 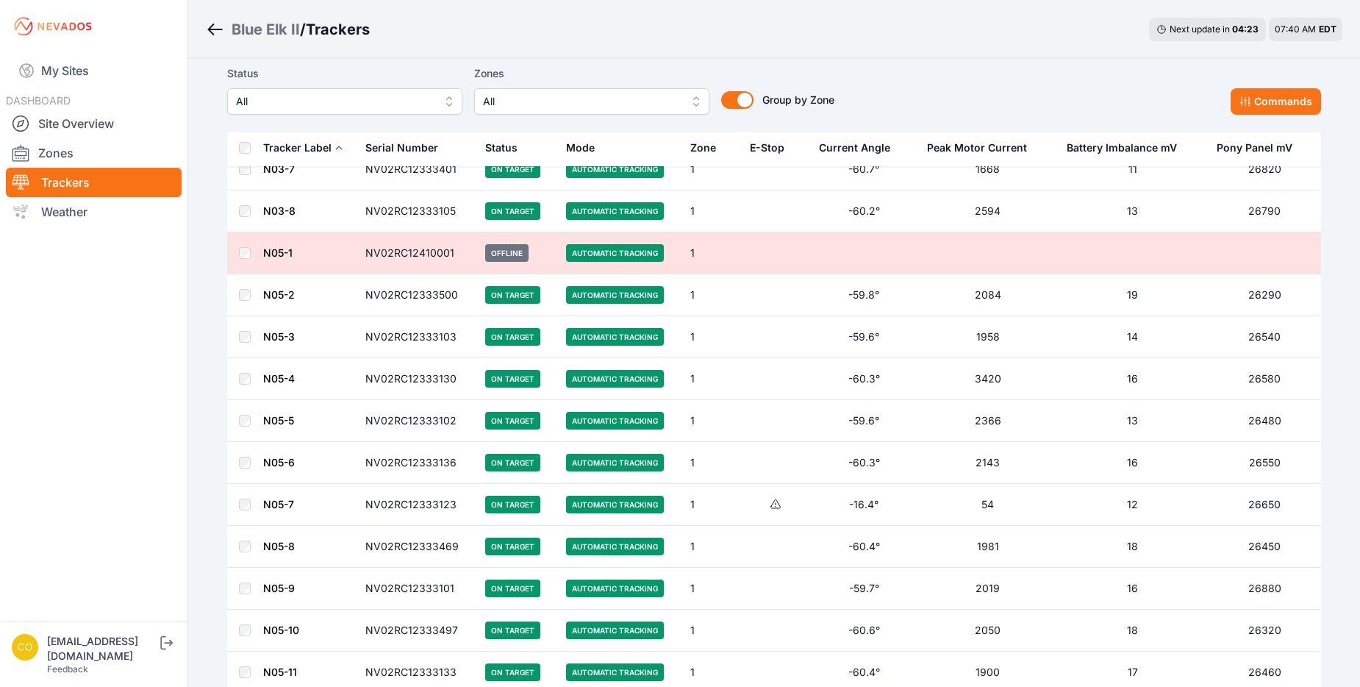 What do you see at coordinates (407, 148) in the screenshot?
I see `button: Serial Number` at bounding box center [407, 148].